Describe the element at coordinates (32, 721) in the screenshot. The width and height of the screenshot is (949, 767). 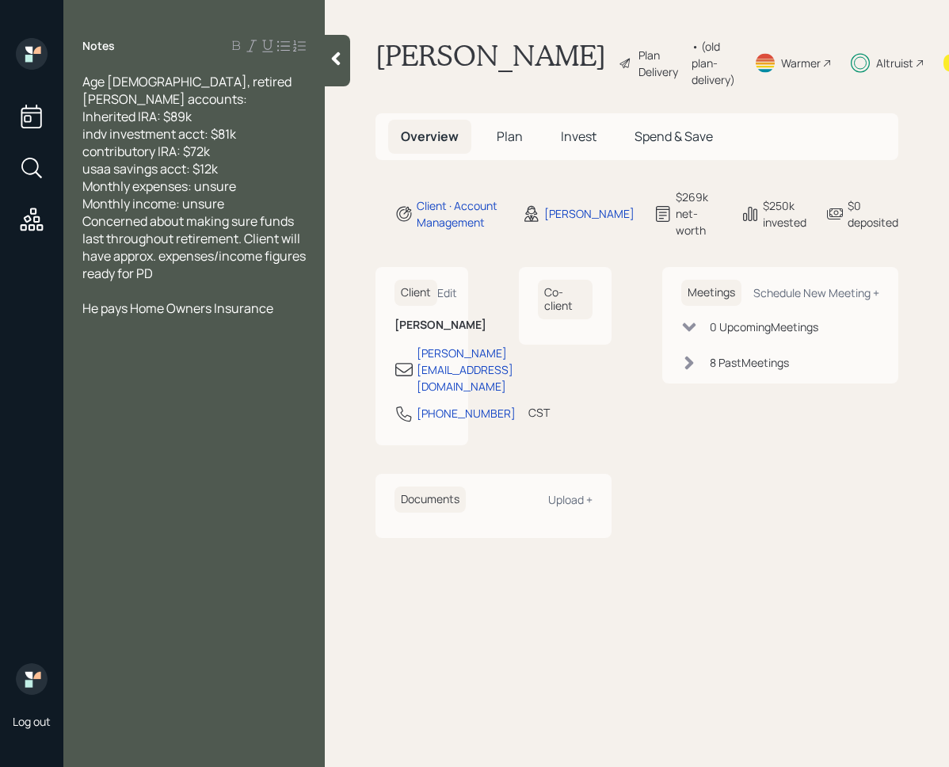
I see `div: Log out` at that location.